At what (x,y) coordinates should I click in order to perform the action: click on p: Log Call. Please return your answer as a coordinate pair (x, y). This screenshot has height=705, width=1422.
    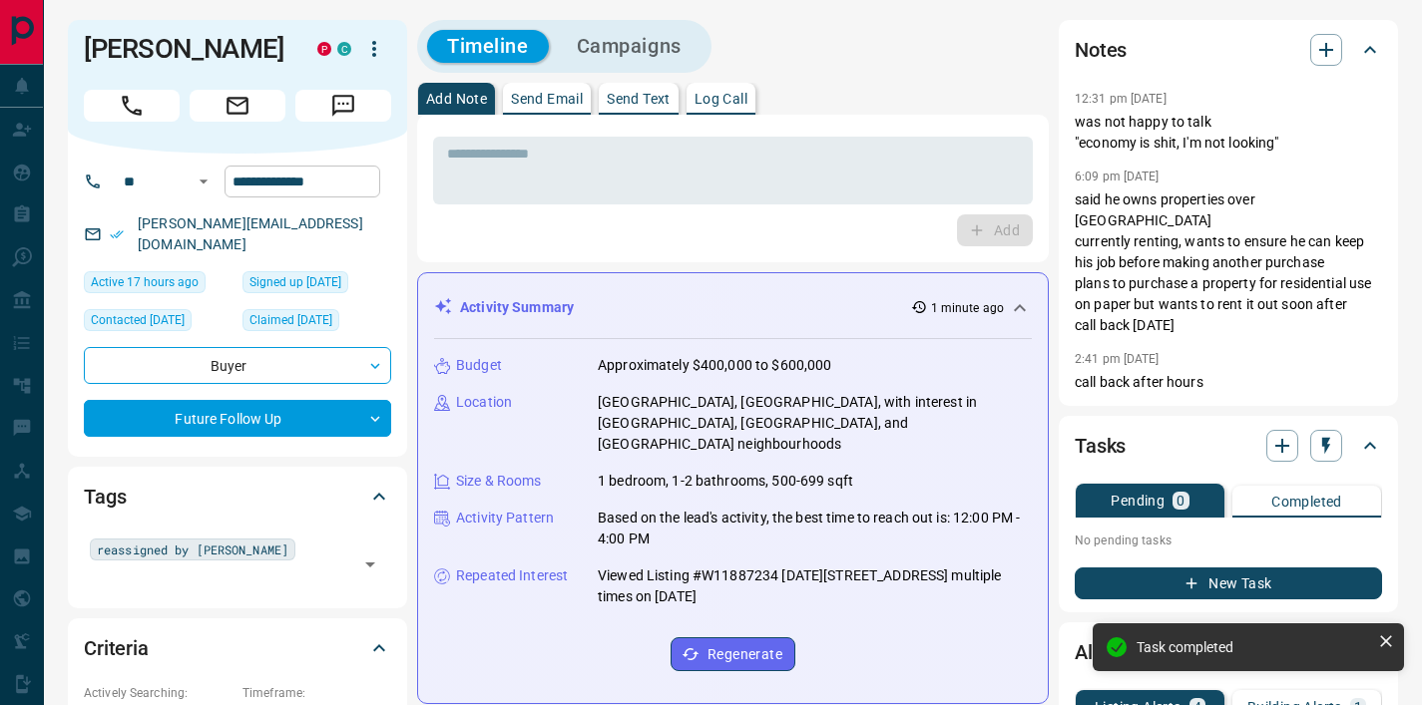
    Looking at the image, I should click on (720, 99).